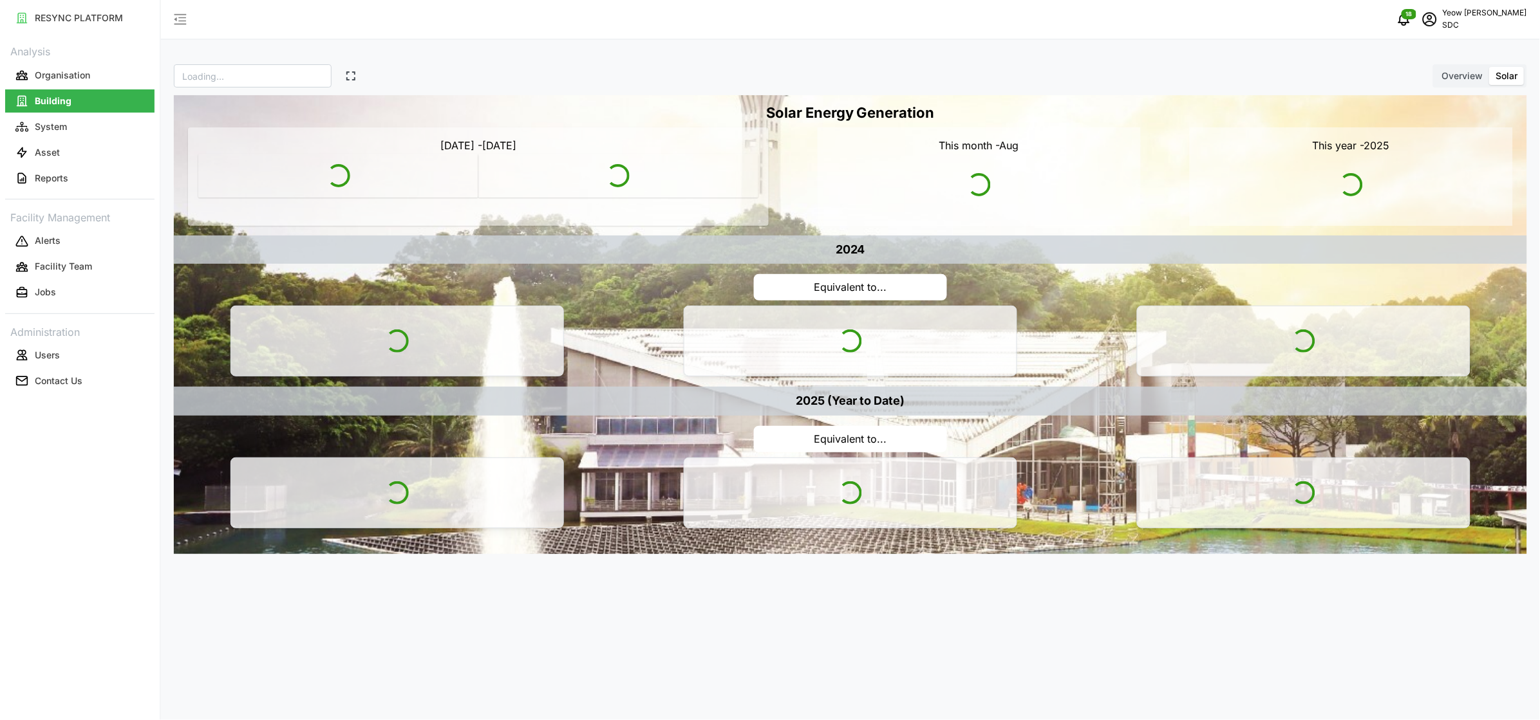  I want to click on input: Loading..., so click(252, 76).